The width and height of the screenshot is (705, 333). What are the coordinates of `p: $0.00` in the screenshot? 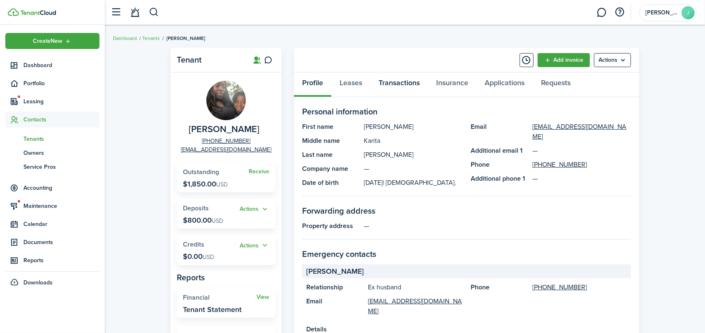 It's located at (199, 256).